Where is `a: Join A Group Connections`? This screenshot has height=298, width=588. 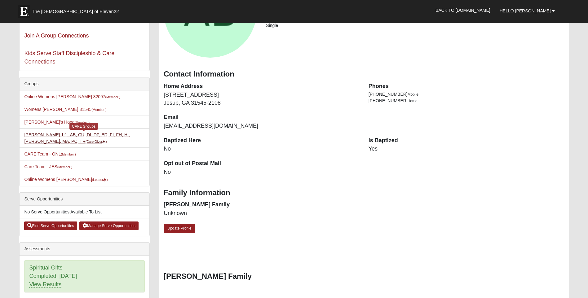 a: Join A Group Connections is located at coordinates (56, 36).